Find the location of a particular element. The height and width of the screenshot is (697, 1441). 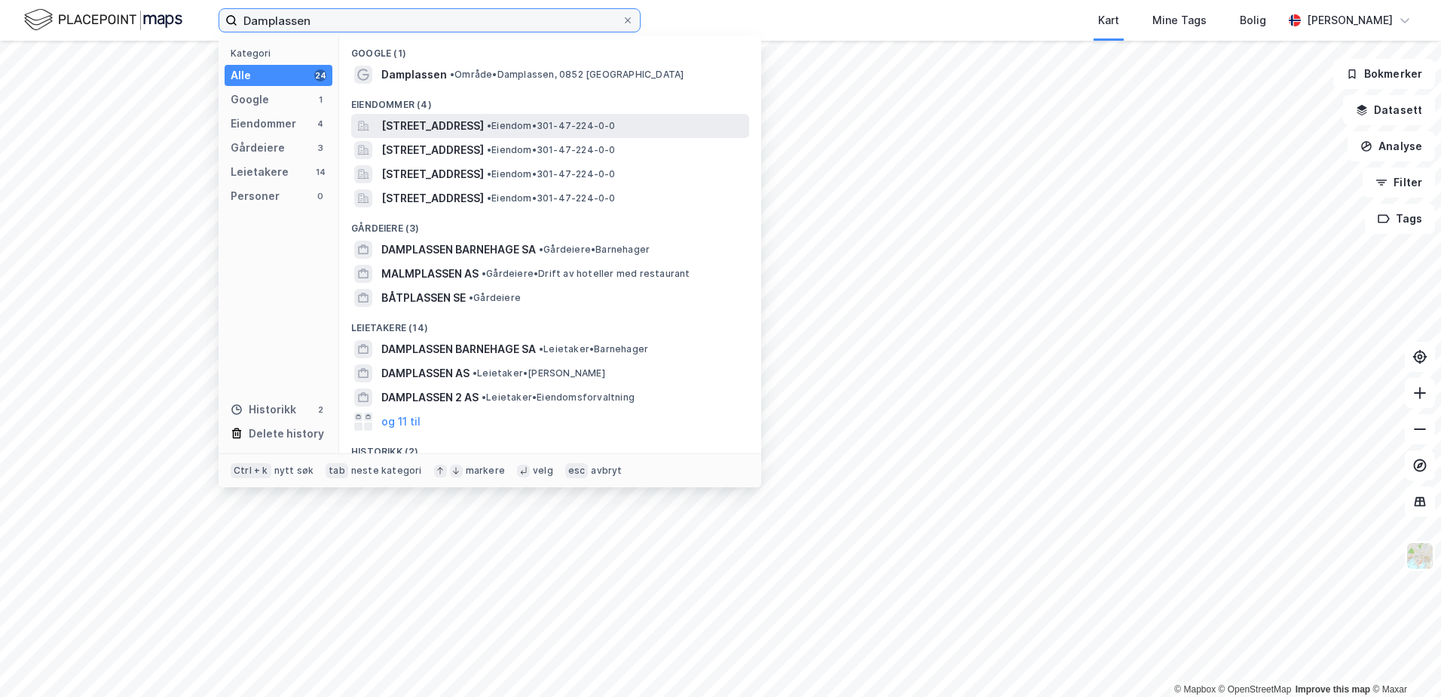

div: Gårdeiere (3) is located at coordinates (550, 224).